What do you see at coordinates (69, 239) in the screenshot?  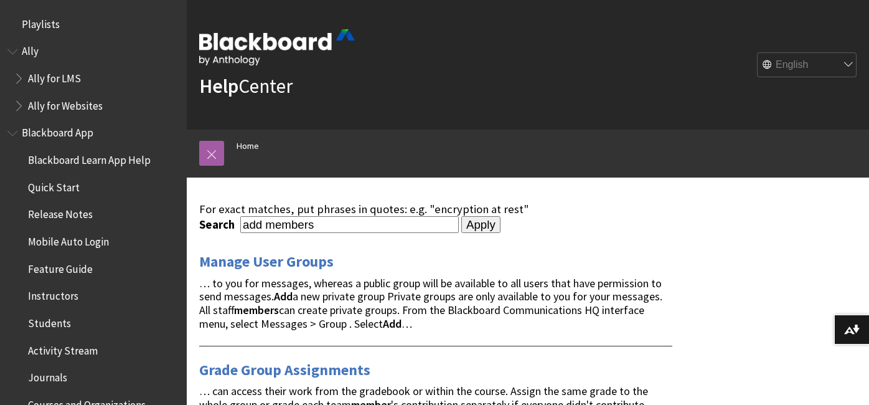 I see `span: Mobile Auto Login` at bounding box center [69, 239].